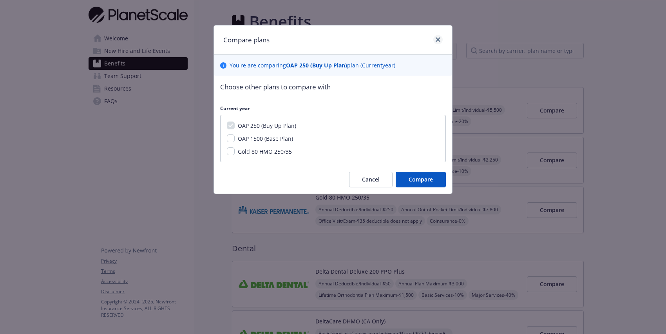 The height and width of the screenshot is (334, 666). I want to click on span: OAP 250 (Buy Up Plan), so click(267, 125).